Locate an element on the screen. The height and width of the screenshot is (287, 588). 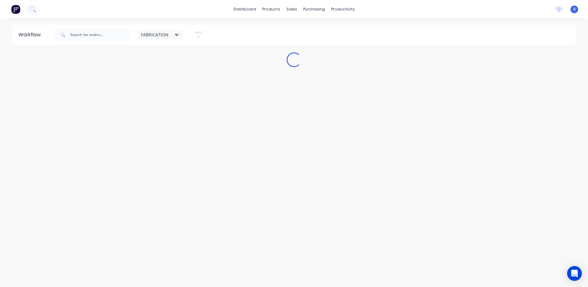
img: Factory is located at coordinates (16, 9).